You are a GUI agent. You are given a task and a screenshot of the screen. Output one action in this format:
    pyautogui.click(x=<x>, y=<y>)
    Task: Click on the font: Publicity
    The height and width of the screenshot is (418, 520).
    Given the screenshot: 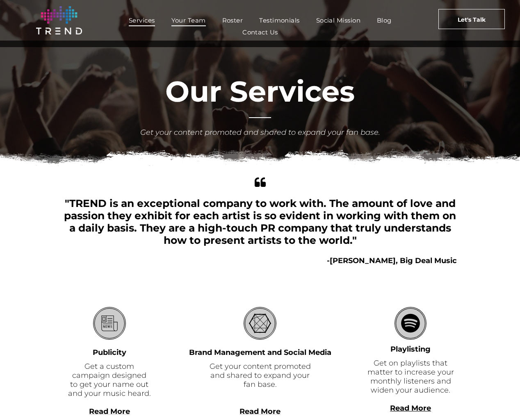 What is the action you would take?
    pyautogui.click(x=109, y=352)
    